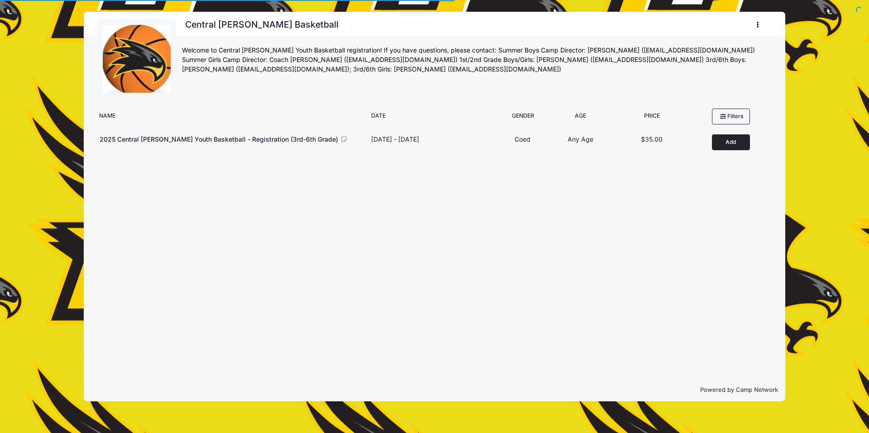 Image resolution: width=869 pixels, height=433 pixels. I want to click on p: Powered by Camp Network, so click(434, 390).